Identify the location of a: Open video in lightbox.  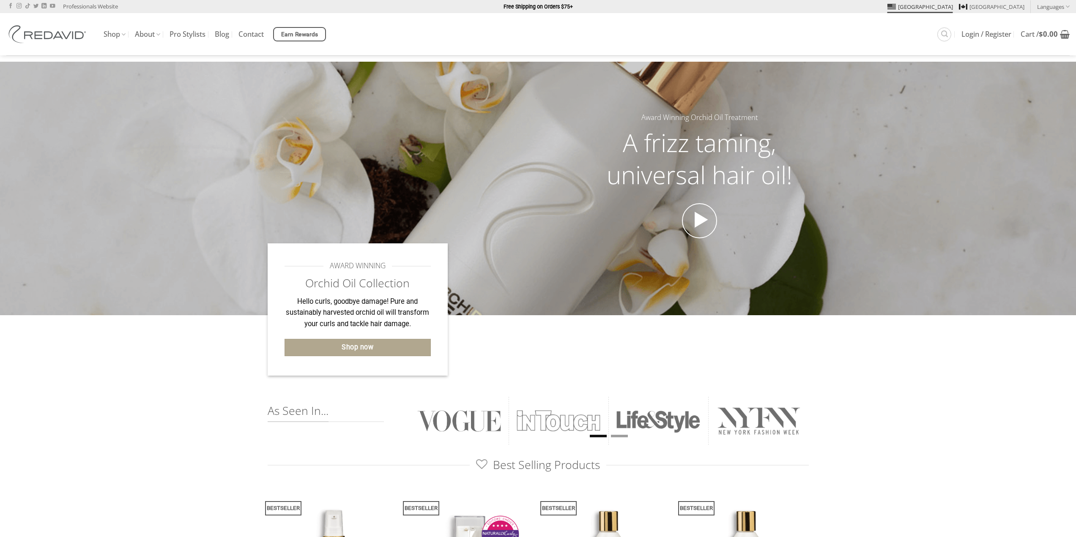
(699, 221).